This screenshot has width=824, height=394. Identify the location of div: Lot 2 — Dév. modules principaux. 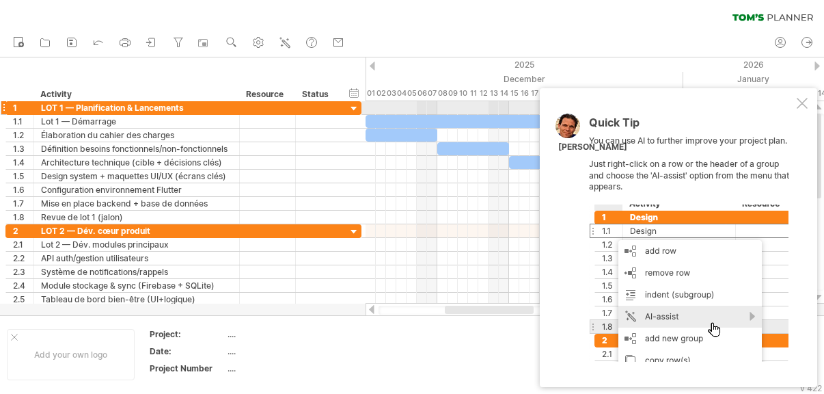
(137, 244).